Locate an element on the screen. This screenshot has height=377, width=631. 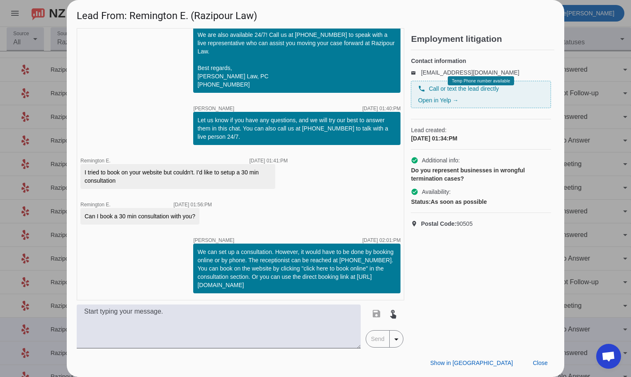
button: Close is located at coordinates (540, 363).